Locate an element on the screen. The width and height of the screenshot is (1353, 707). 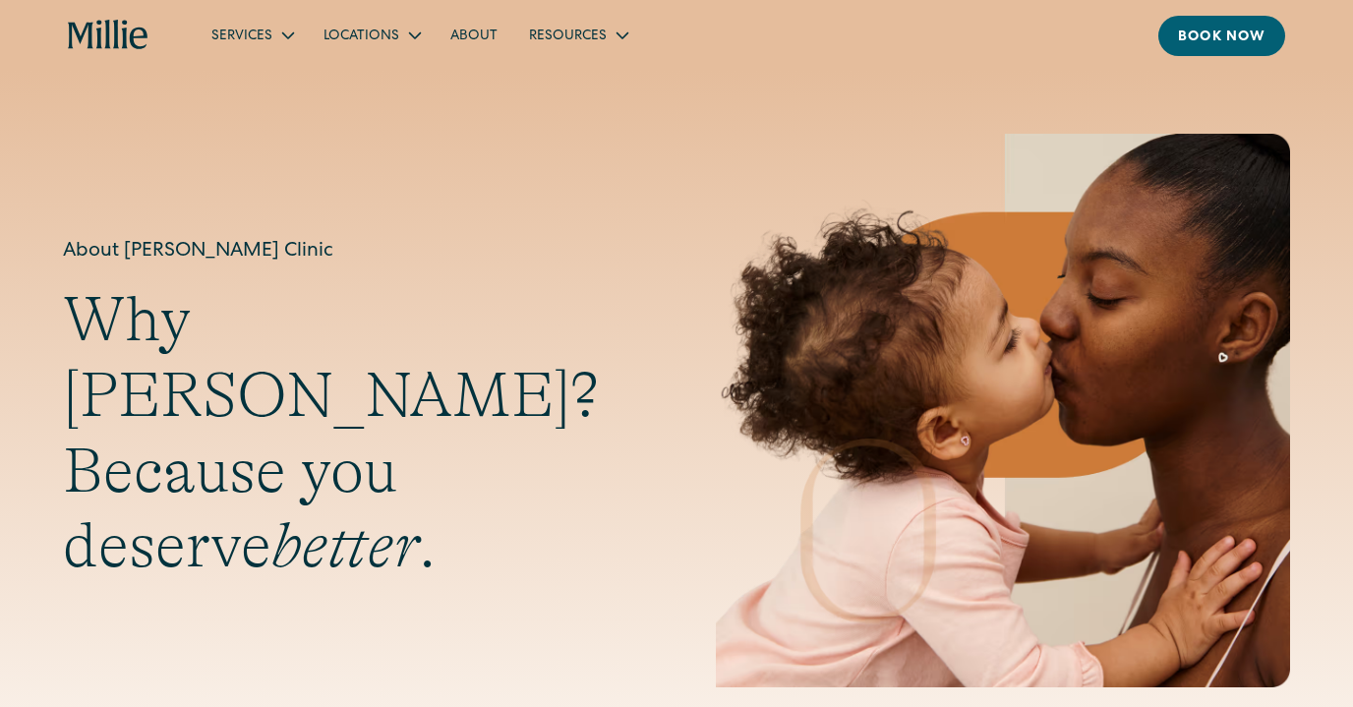
img: Mother and baby sharing a kiss, highlighting the emotional bond and nurturing care at the heart o... is located at coordinates (1003, 410).